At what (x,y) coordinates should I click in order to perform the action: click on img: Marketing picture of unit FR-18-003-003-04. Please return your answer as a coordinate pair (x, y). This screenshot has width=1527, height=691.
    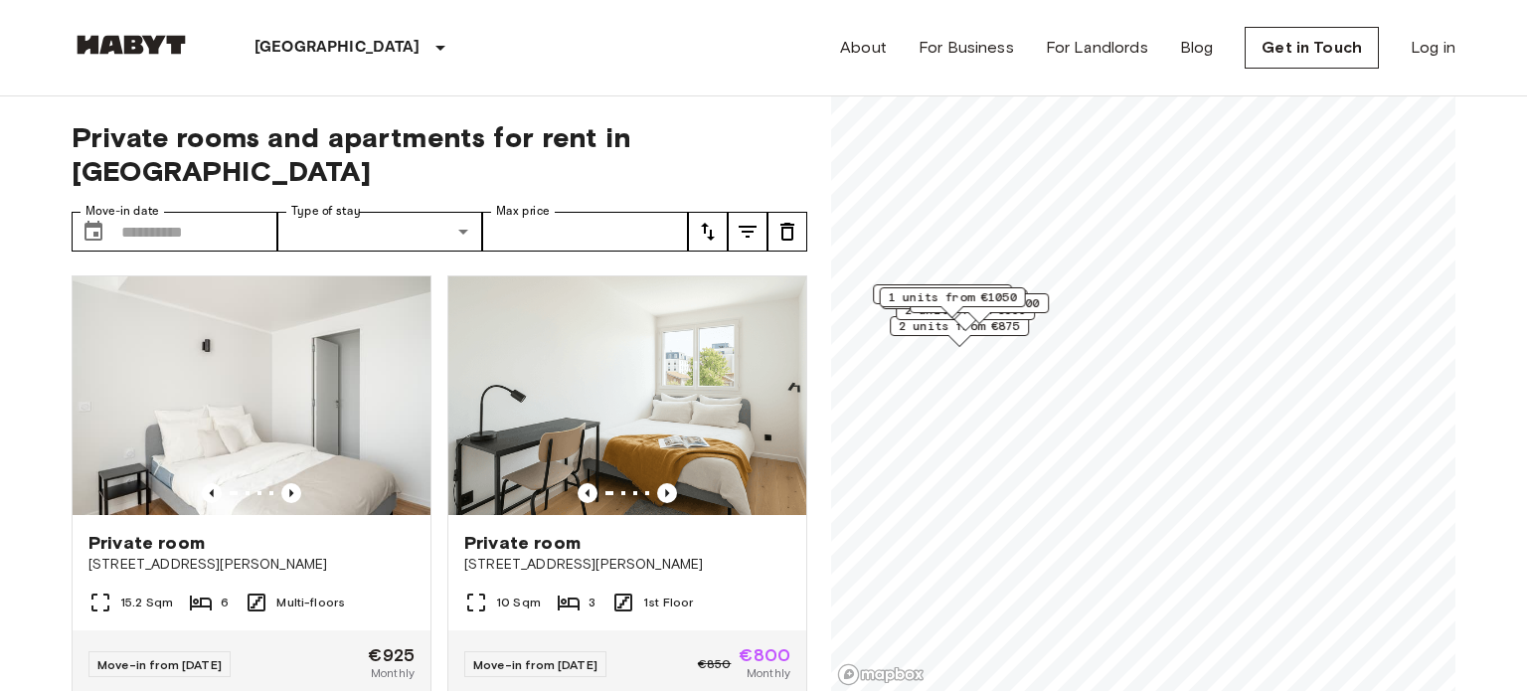
    Looking at the image, I should click on (252, 396).